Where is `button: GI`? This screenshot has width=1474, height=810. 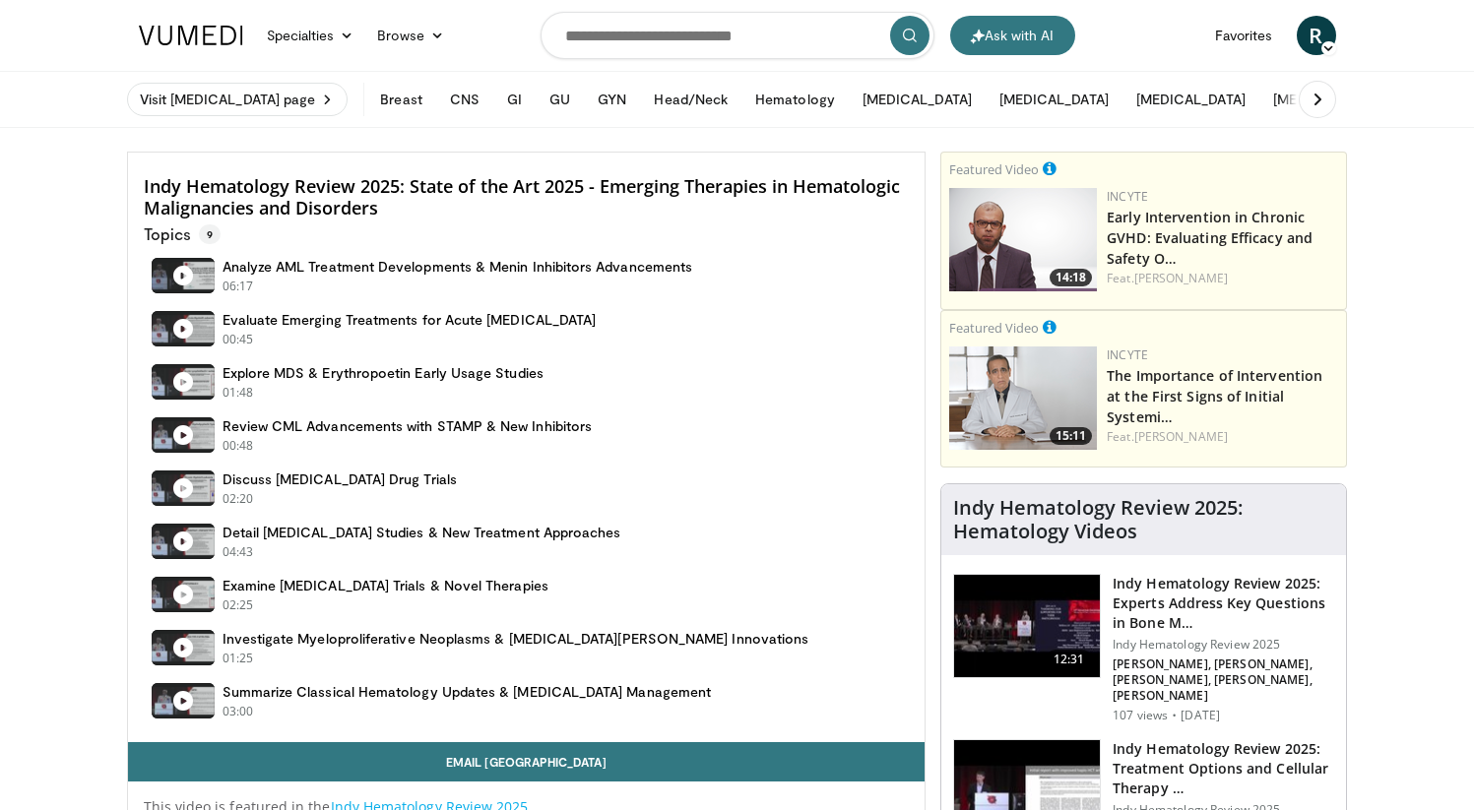 button: GI is located at coordinates (514, 99).